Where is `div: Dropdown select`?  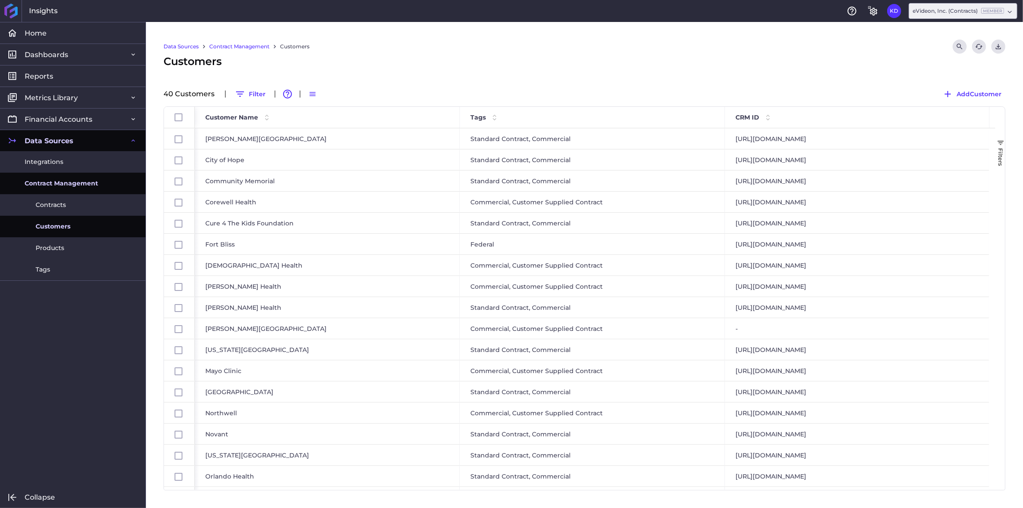 div: Dropdown select is located at coordinates (963, 11).